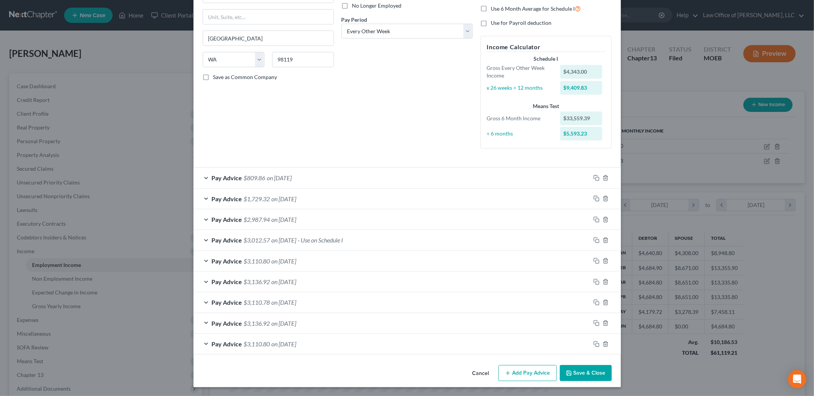  I want to click on input: Enter city..., so click(268, 38).